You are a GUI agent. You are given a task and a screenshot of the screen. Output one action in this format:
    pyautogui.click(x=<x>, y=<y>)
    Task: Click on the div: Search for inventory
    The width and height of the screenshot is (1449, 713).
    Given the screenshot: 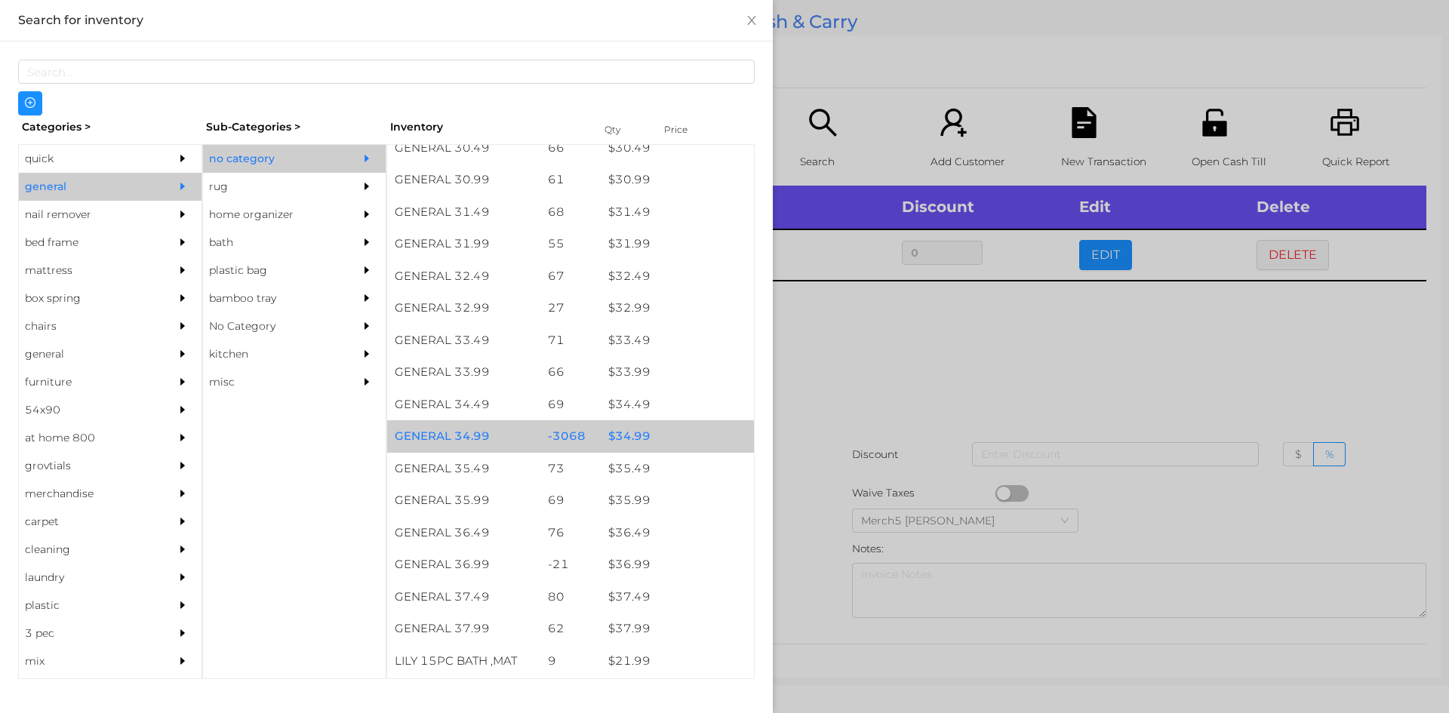 What is the action you would take?
    pyautogui.click(x=386, y=20)
    